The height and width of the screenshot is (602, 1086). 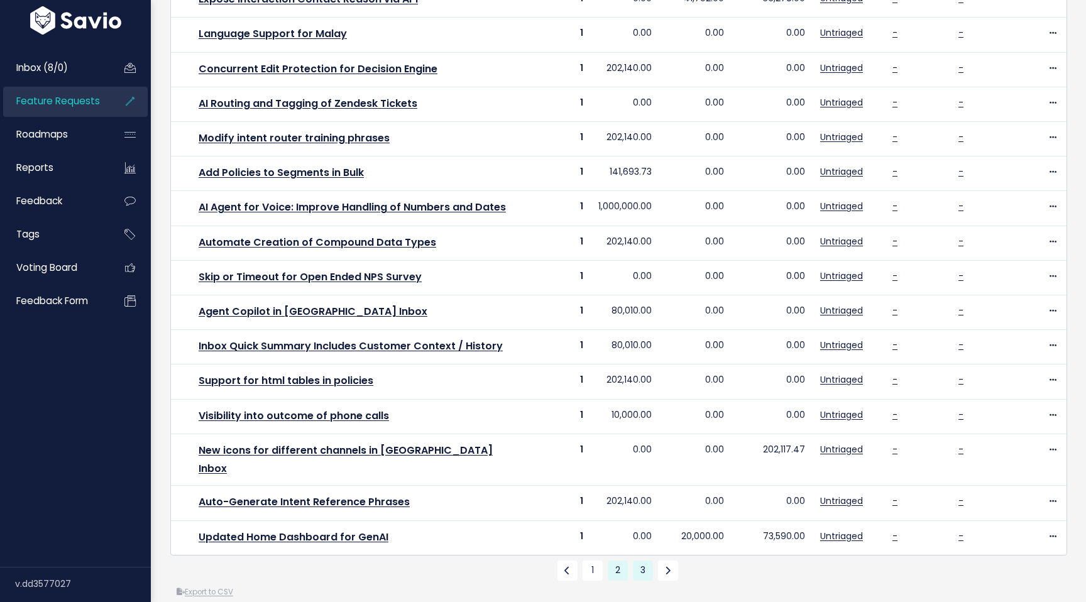 I want to click on span: Inbox (8/0), so click(x=42, y=67).